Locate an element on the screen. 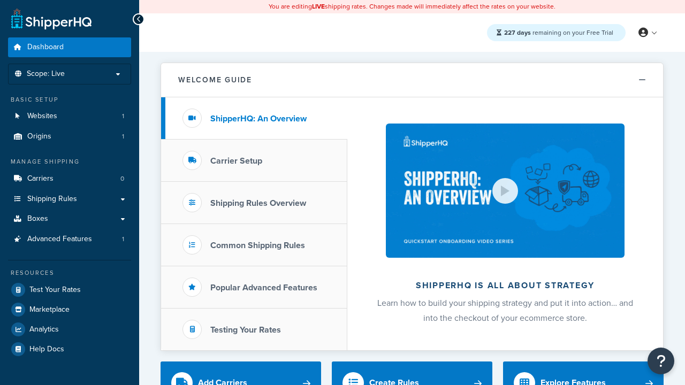 The width and height of the screenshot is (685, 385). span: remaining on your Free Trial is located at coordinates (558, 33).